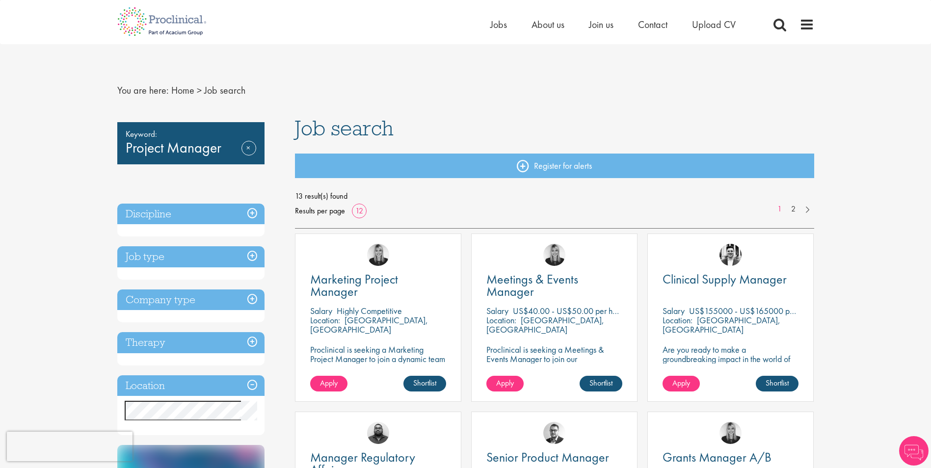 This screenshot has width=931, height=468. Describe the element at coordinates (359, 210) in the screenshot. I see `a: 12` at that location.